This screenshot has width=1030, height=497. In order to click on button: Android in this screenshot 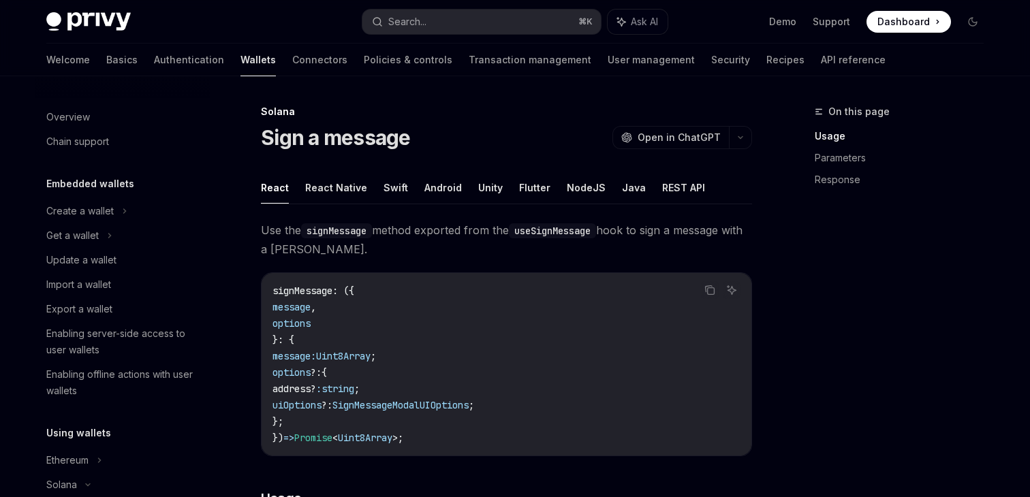, I will do `click(443, 187)`.